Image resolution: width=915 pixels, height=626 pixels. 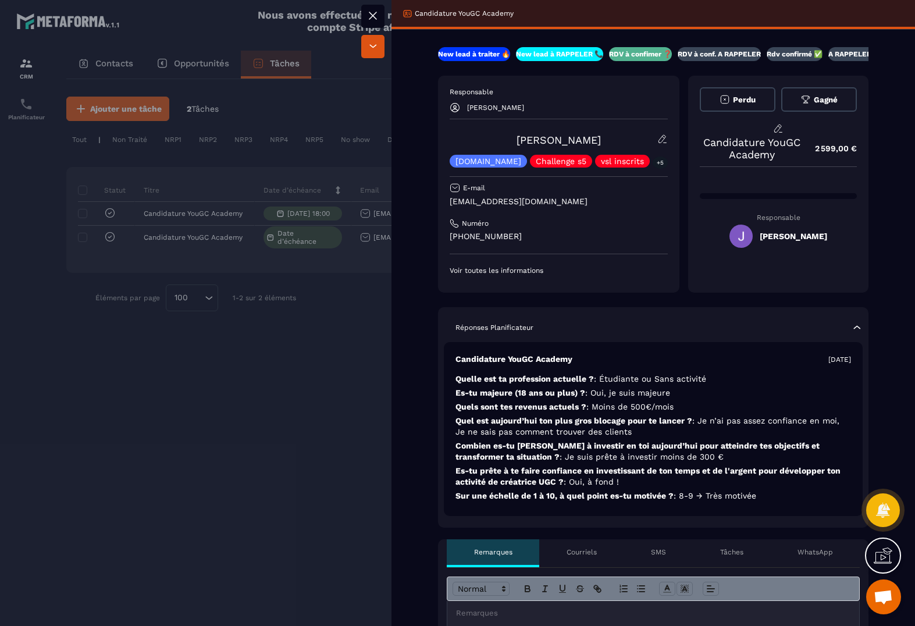 I want to click on p: +5, so click(x=660, y=162).